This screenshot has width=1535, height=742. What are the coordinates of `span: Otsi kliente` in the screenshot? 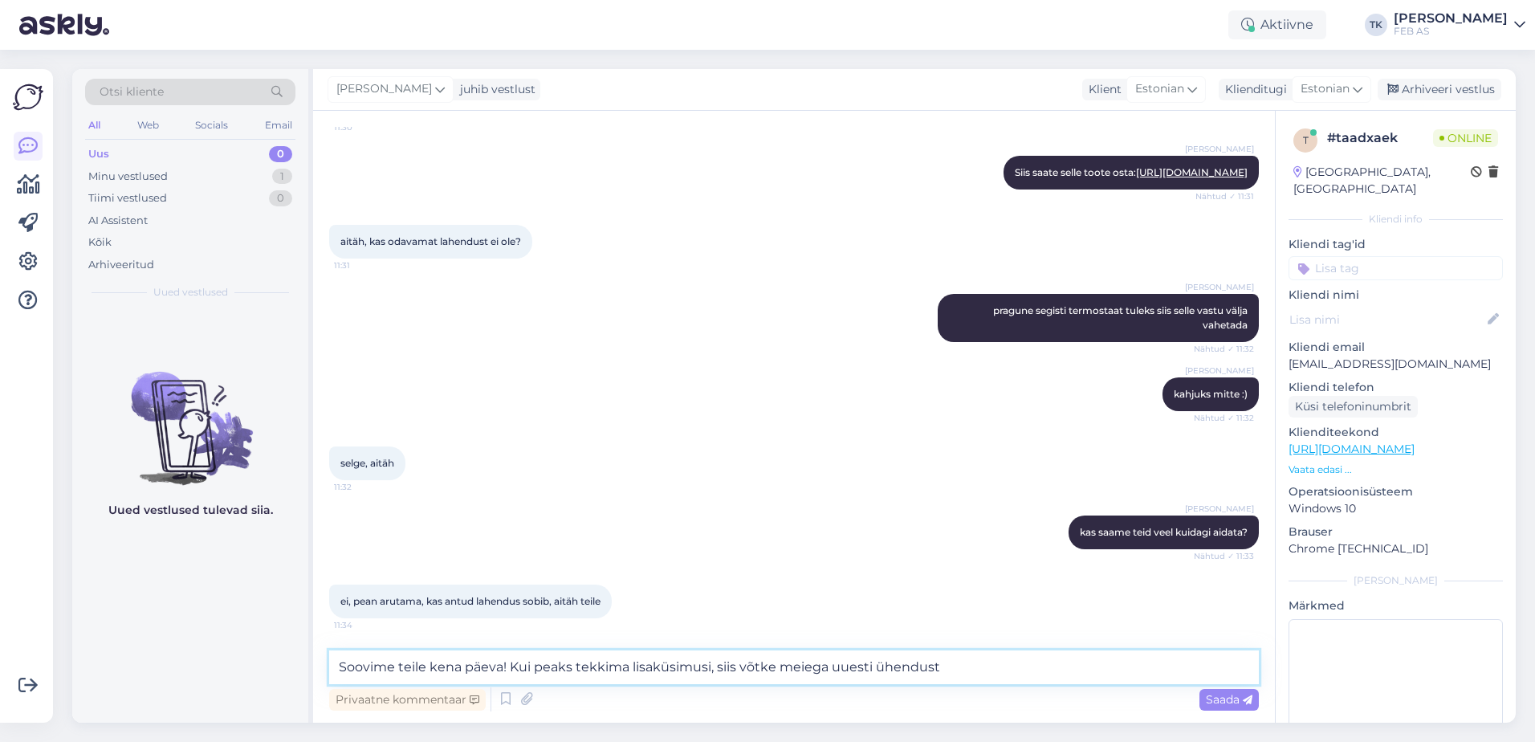 It's located at (132, 92).